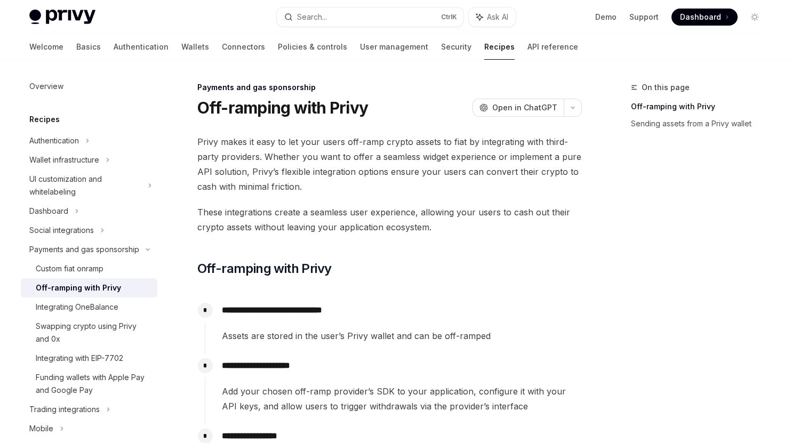 This screenshot has height=443, width=792. What do you see at coordinates (700, 17) in the screenshot?
I see `span: Dashboard` at bounding box center [700, 17].